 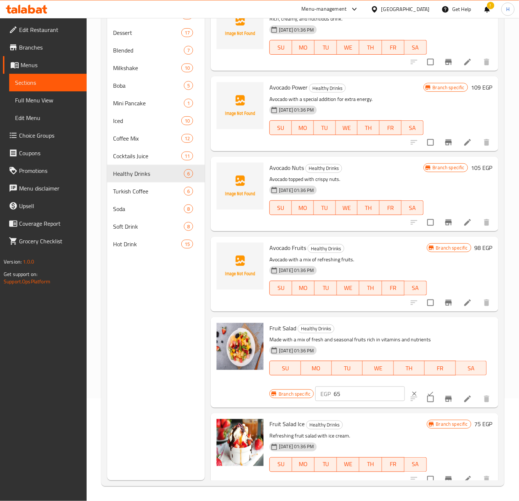 I want to click on div: Milkshake, so click(x=147, y=68).